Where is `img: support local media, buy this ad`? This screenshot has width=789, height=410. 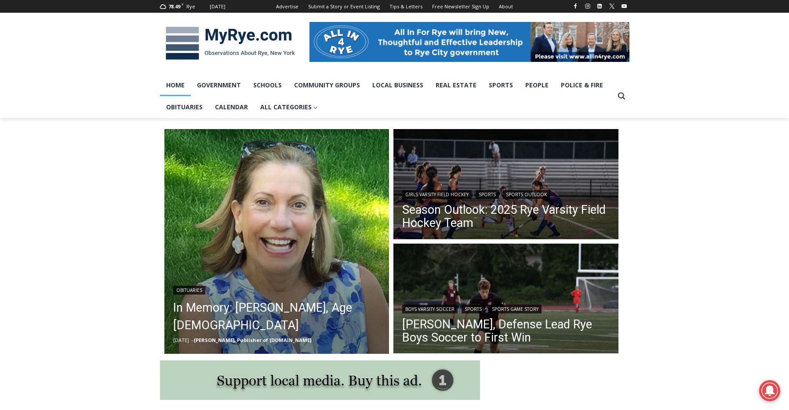 img: support local media, buy this ad is located at coordinates (320, 381).